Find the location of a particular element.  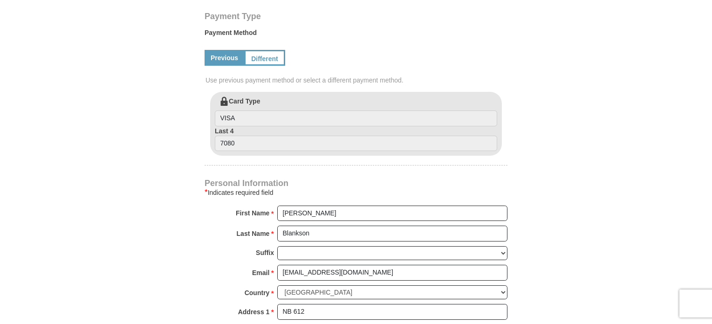

label: Payment Method is located at coordinates (356, 35).